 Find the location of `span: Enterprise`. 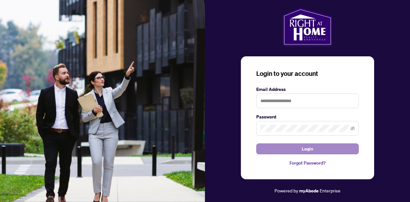

span: Enterprise is located at coordinates (330, 191).